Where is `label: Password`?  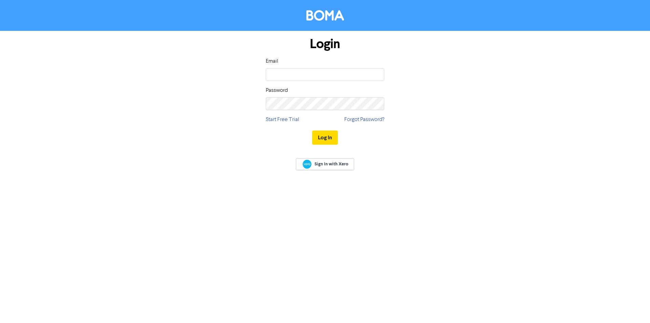 label: Password is located at coordinates (277, 90).